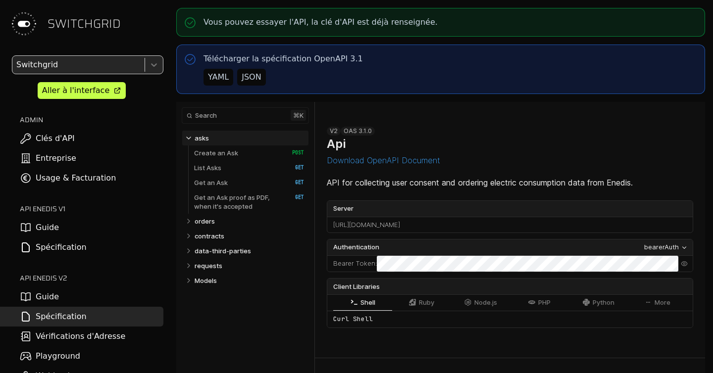 Image resolution: width=713 pixels, height=373 pixels. What do you see at coordinates (249, 138) in the screenshot?
I see `a: asks` at bounding box center [249, 138].